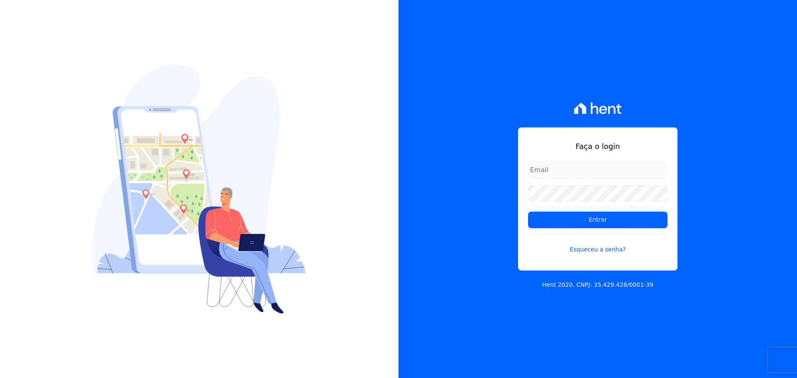 Image resolution: width=797 pixels, height=378 pixels. What do you see at coordinates (598, 170) in the screenshot?
I see `input: Email` at bounding box center [598, 170].